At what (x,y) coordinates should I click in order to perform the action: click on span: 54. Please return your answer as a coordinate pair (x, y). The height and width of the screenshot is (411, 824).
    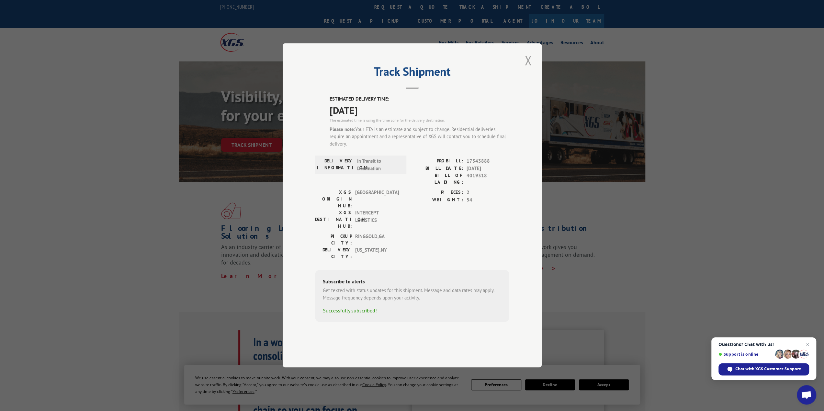
    Looking at the image, I should click on (488, 200).